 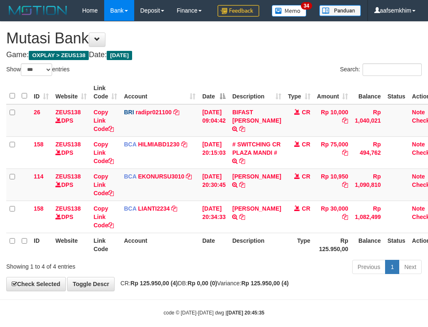 What do you see at coordinates (36, 284) in the screenshot?
I see `a: Check Selected` at bounding box center [36, 284].